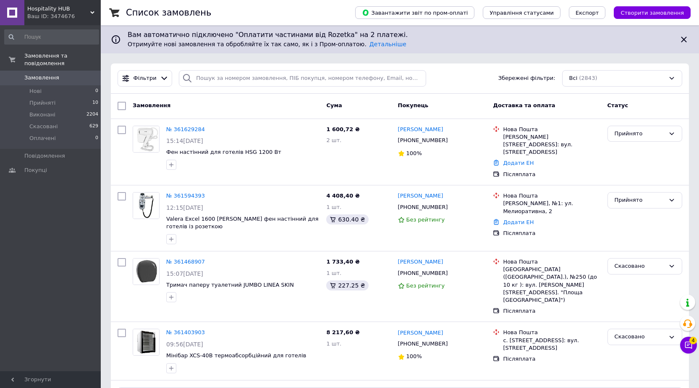 The height and width of the screenshot is (388, 699). Describe the element at coordinates (42, 78) in the screenshot. I see `span: Замовлення` at that location.